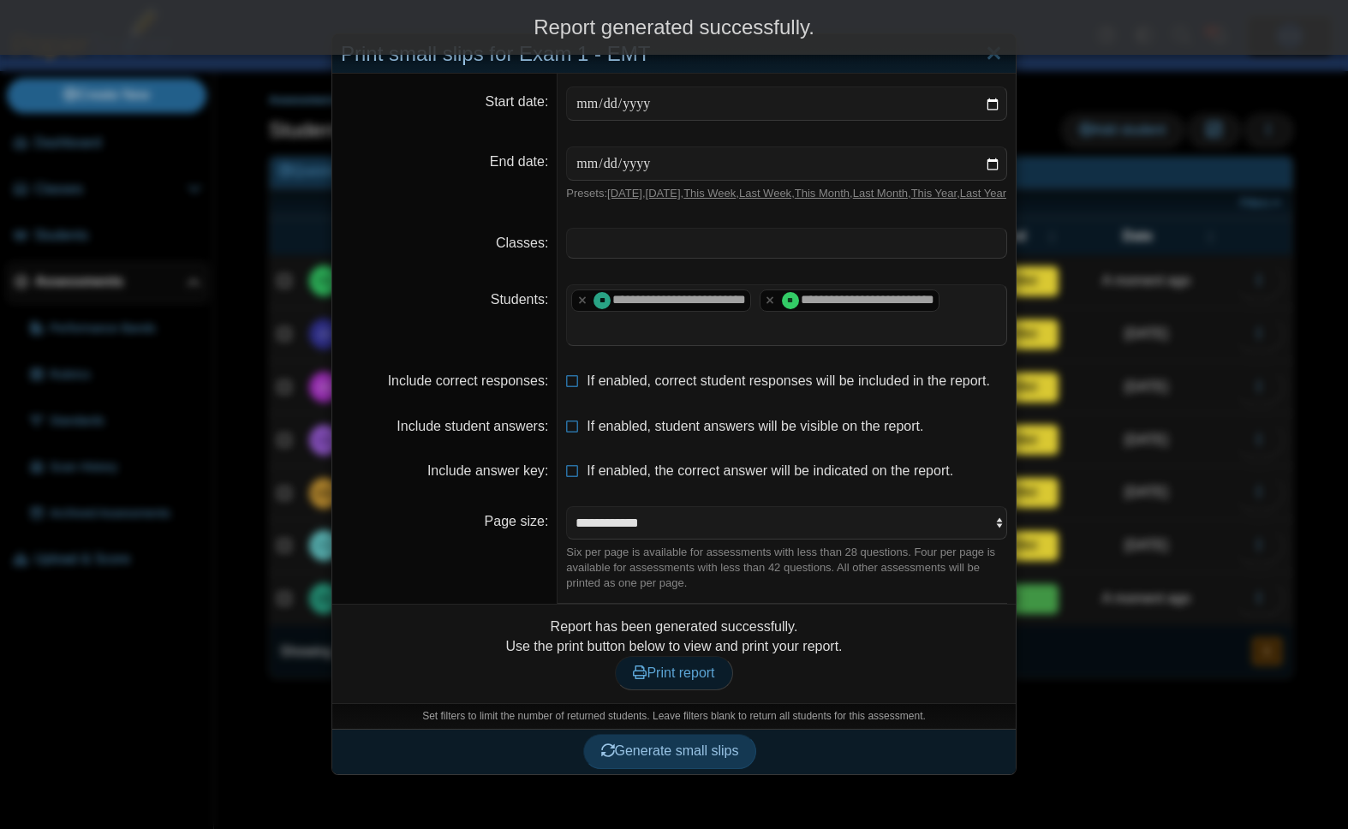  I want to click on div: Six per page is available for assessments with less than 28 questions. Four per page is available..., so click(786, 568).